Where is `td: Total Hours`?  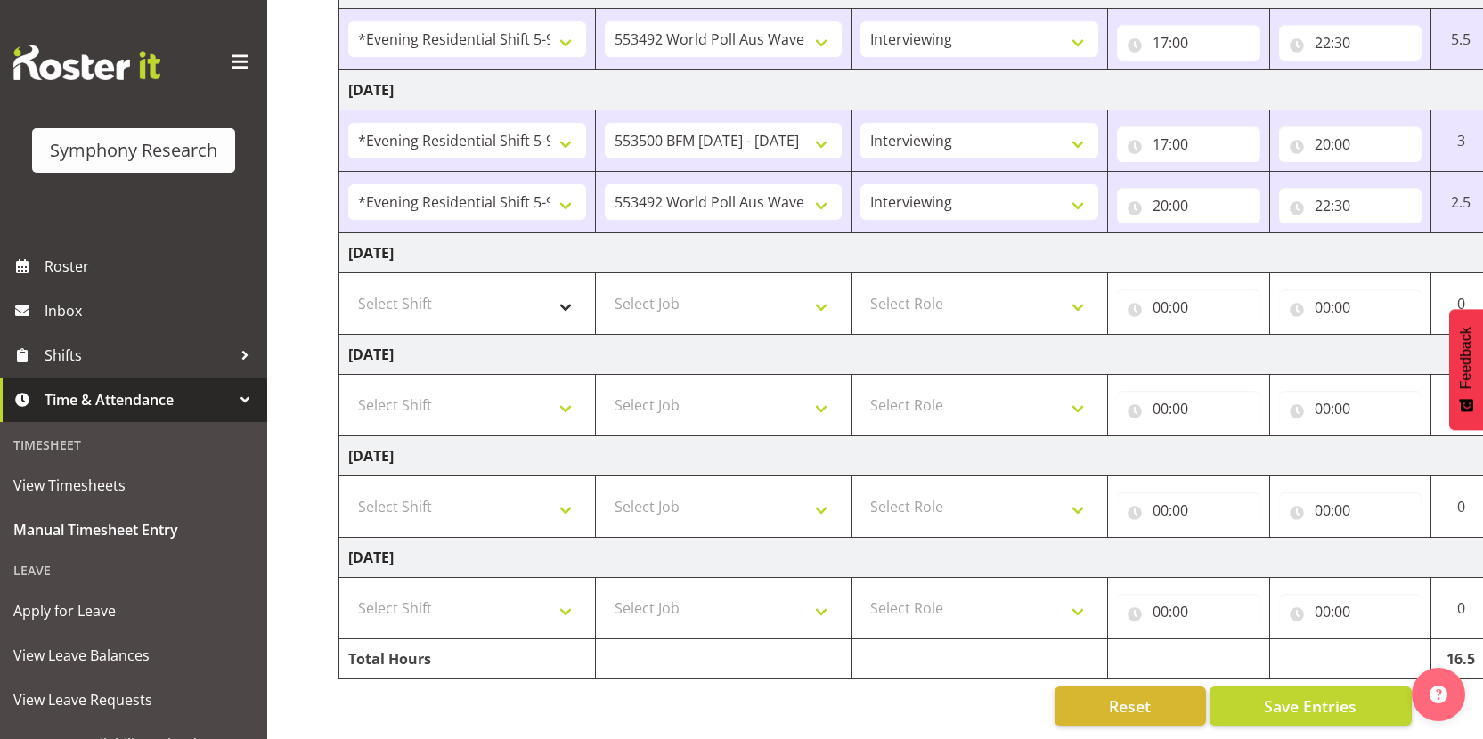
td: Total Hours is located at coordinates (468, 659).